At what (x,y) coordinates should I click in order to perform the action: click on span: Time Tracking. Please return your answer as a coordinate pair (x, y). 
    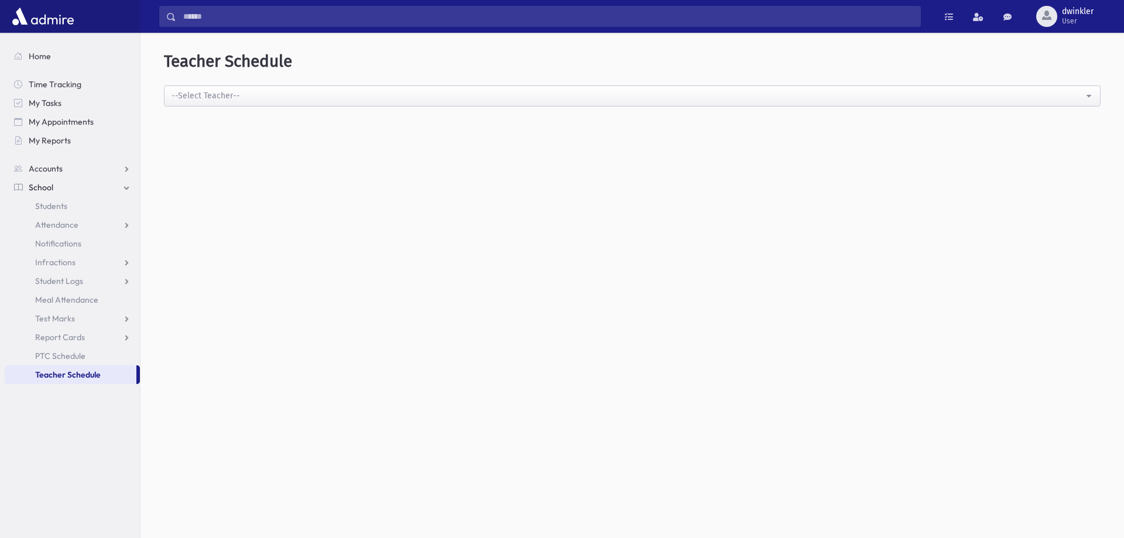
    Looking at the image, I should click on (55, 84).